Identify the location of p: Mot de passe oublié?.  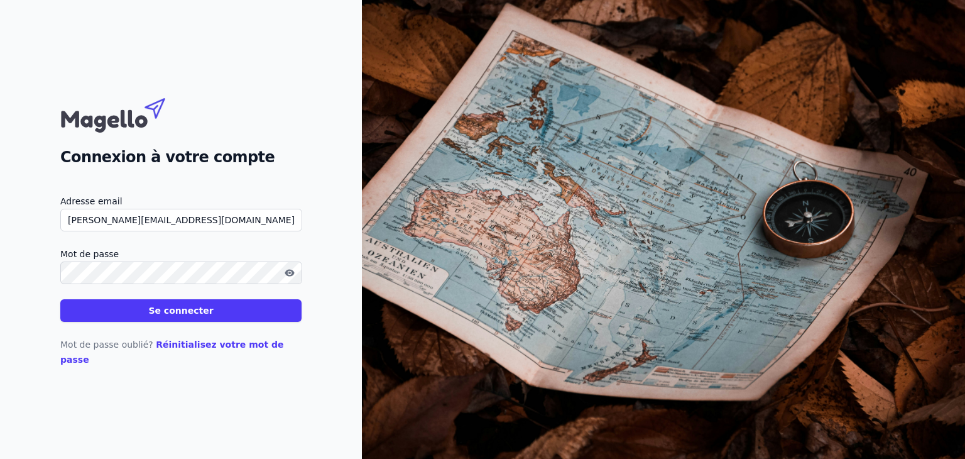
(181, 352).